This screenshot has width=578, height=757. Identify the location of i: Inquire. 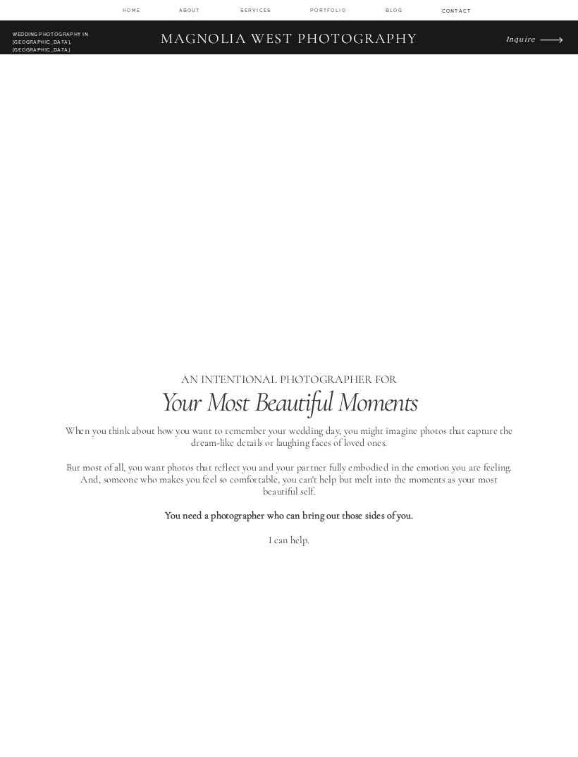
(521, 38).